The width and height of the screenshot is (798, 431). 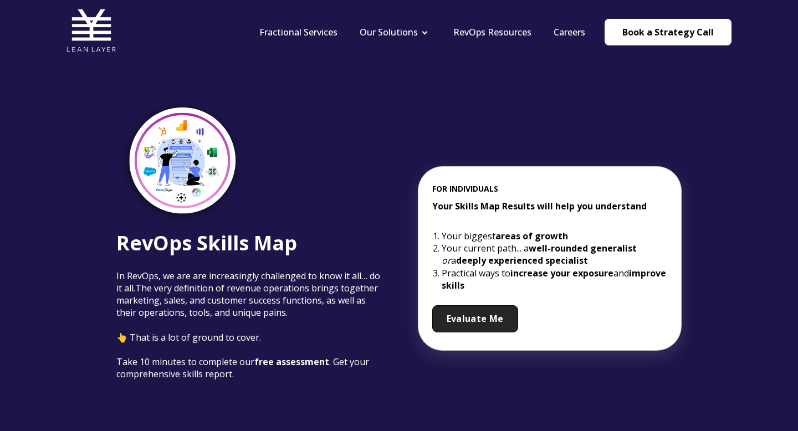 I want to click on span: RevOps Skills Map, so click(x=207, y=243).